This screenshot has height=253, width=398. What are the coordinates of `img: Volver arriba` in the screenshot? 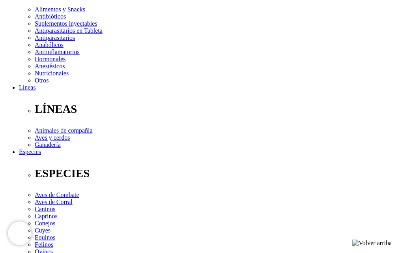 It's located at (372, 243).